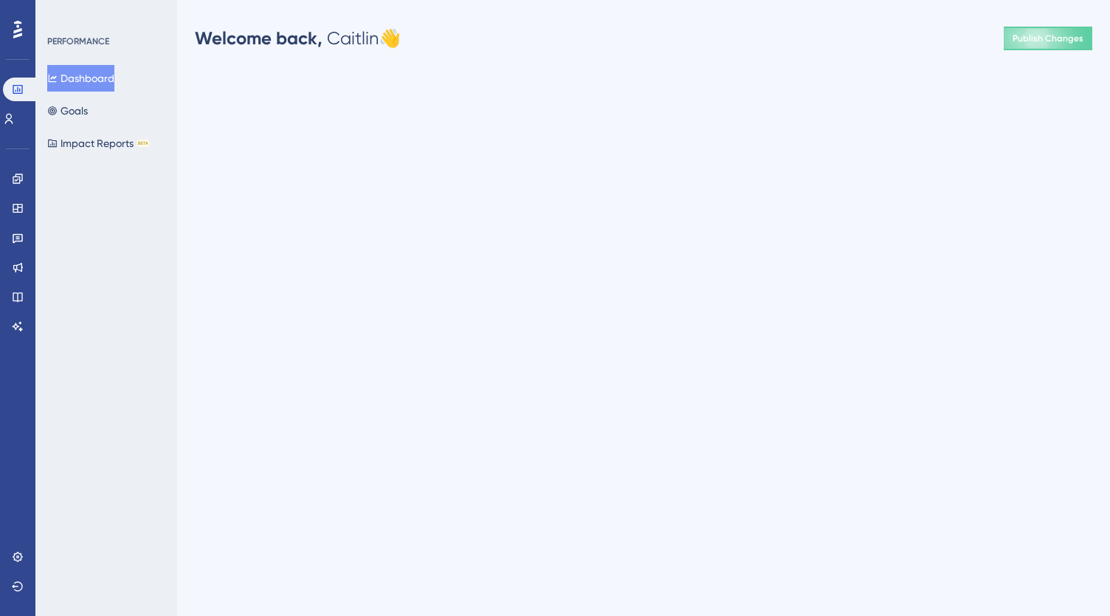 The height and width of the screenshot is (616, 1110). I want to click on div: PERFORMANCE, so click(78, 41).